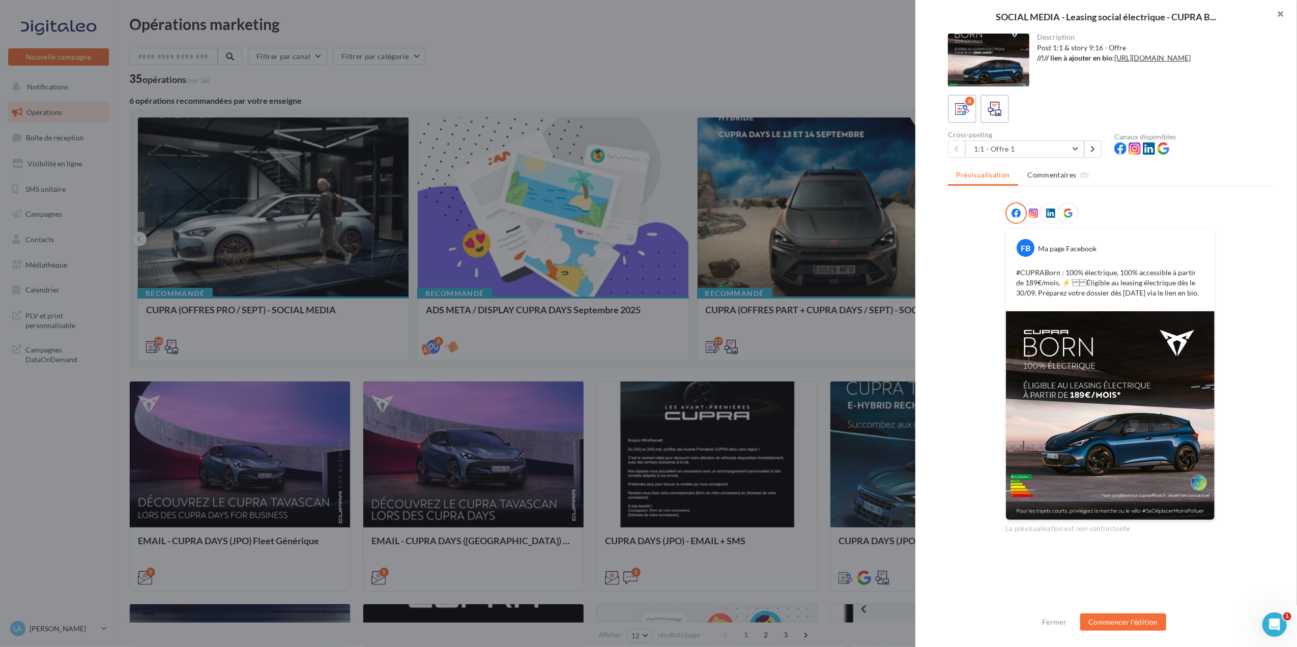 The height and width of the screenshot is (647, 1297). What do you see at coordinates (1151, 53) in the screenshot?
I see `div: Post 1:1 & story 9:16 - Offre :` at bounding box center [1151, 53].